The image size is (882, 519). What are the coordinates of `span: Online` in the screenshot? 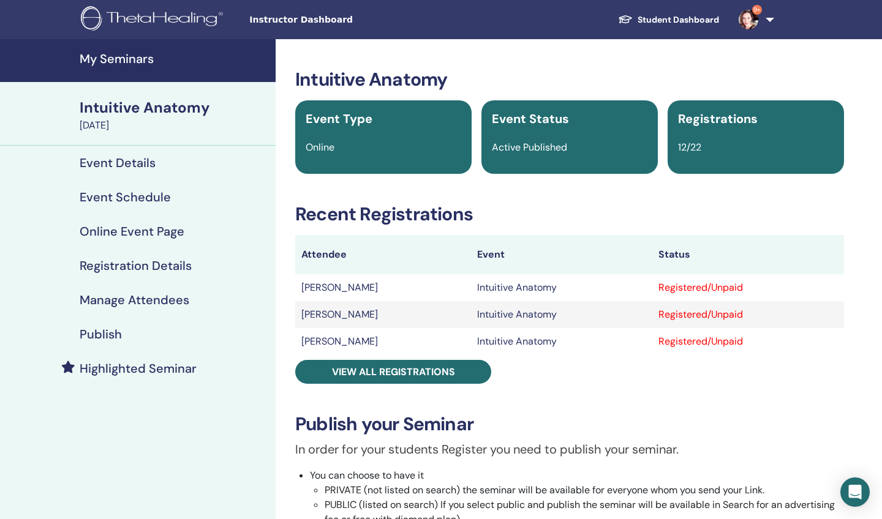 It's located at (320, 147).